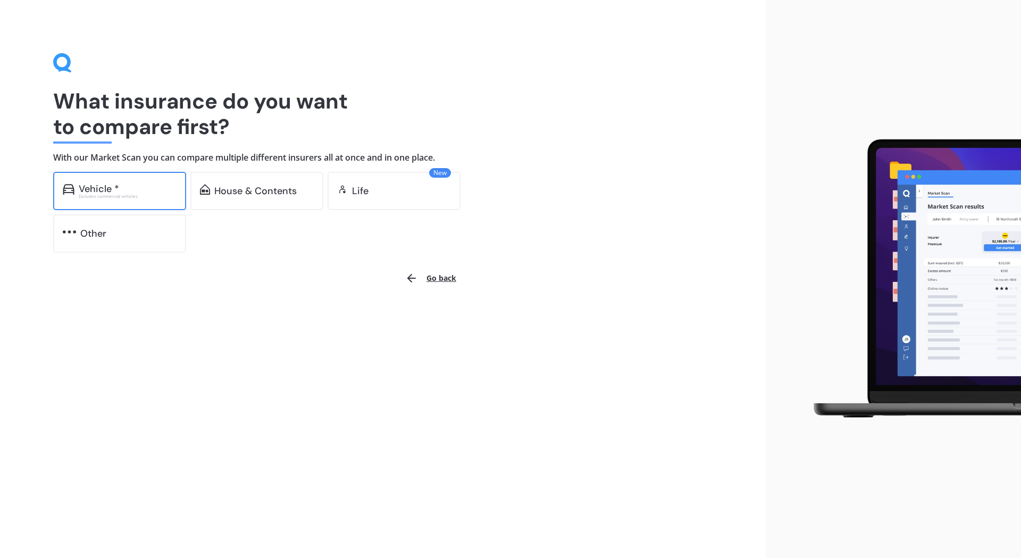 The width and height of the screenshot is (1021, 558). Describe the element at coordinates (93, 233) in the screenshot. I see `div: Other` at that location.